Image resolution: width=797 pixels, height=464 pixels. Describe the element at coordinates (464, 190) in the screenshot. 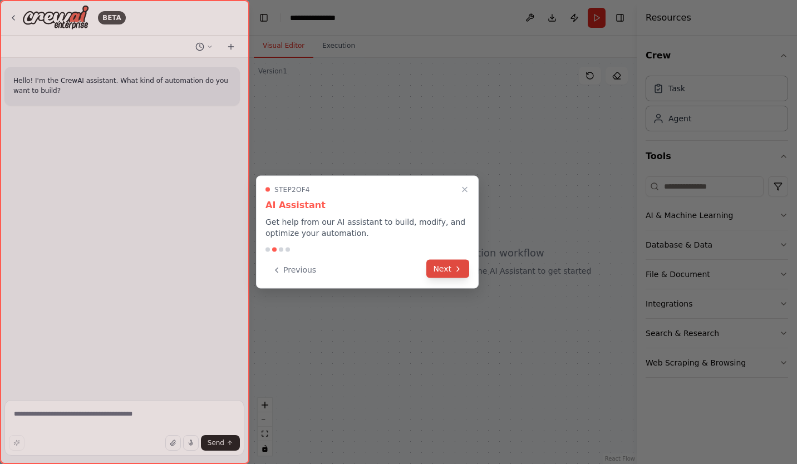

I see `button: Close walkthrough` at that location.